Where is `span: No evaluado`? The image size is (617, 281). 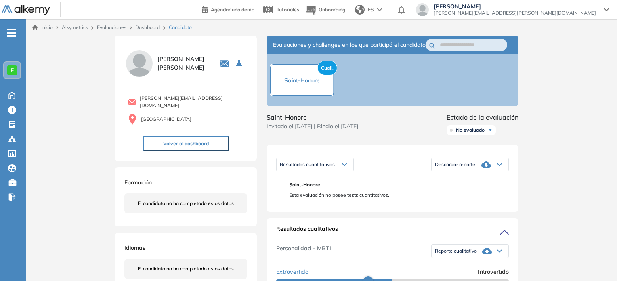 span: No evaluado is located at coordinates (470, 130).